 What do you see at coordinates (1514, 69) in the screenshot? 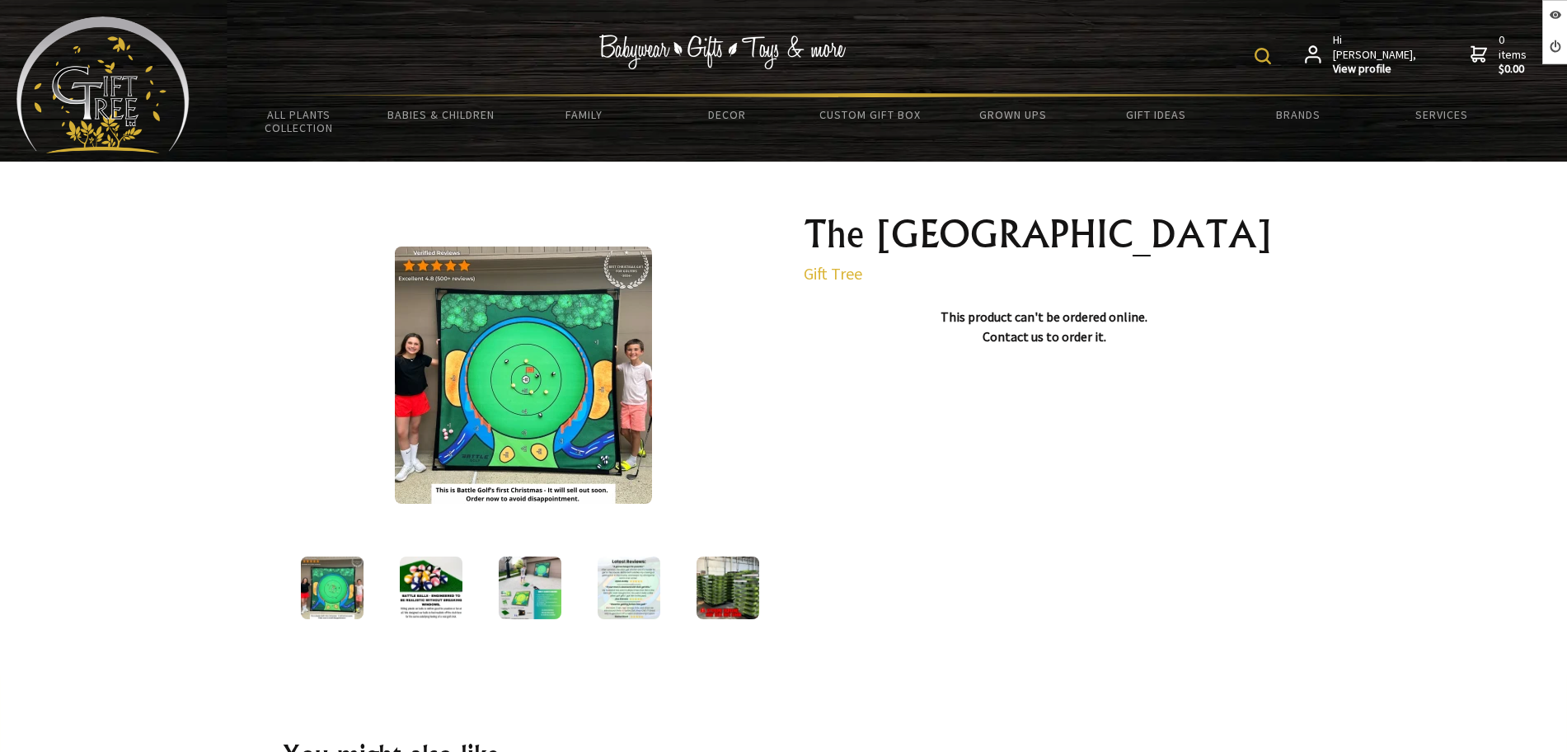
I see `strong: $0.00` at bounding box center [1514, 69].